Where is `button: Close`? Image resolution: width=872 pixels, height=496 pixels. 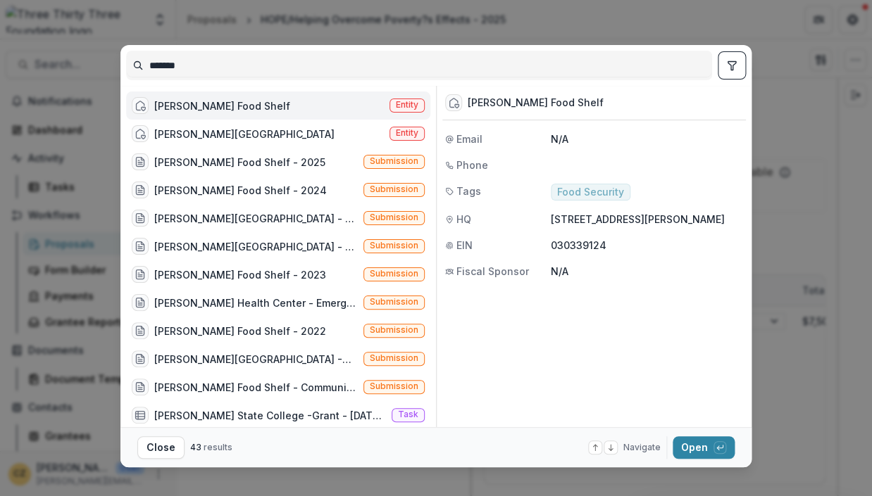
button: Close is located at coordinates (161, 448).